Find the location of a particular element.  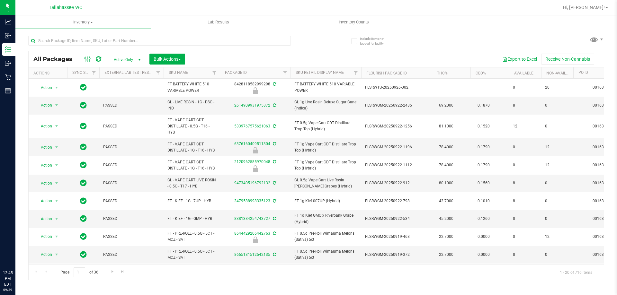

inline-svg: Analytics is located at coordinates (8, 22).